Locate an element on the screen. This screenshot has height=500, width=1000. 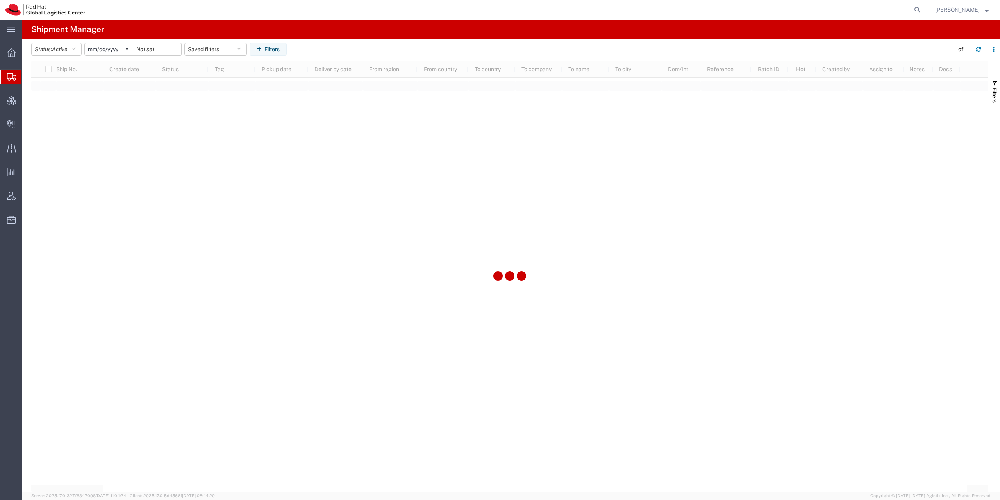
button: Filters is located at coordinates (268, 49).